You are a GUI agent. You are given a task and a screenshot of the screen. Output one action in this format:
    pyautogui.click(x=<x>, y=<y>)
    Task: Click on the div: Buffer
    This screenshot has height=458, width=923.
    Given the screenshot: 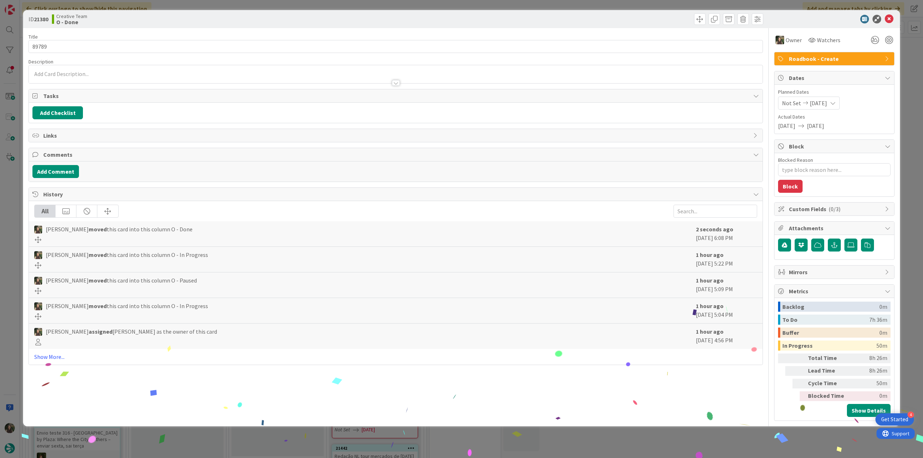 What is the action you would take?
    pyautogui.click(x=831, y=333)
    